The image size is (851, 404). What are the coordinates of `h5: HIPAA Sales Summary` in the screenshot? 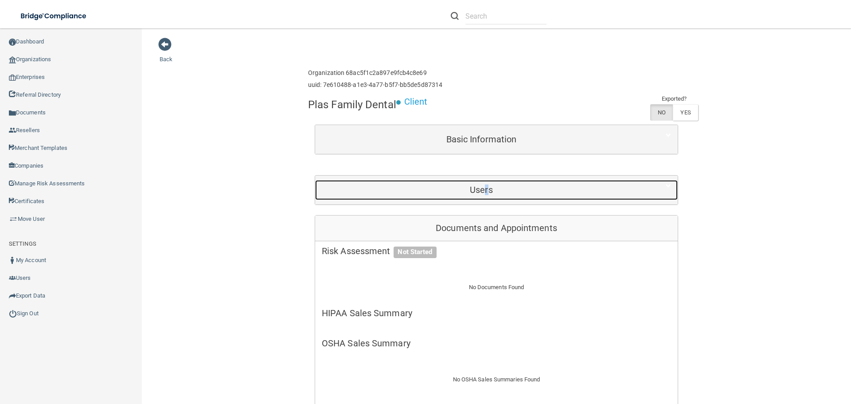 It's located at (497, 313).